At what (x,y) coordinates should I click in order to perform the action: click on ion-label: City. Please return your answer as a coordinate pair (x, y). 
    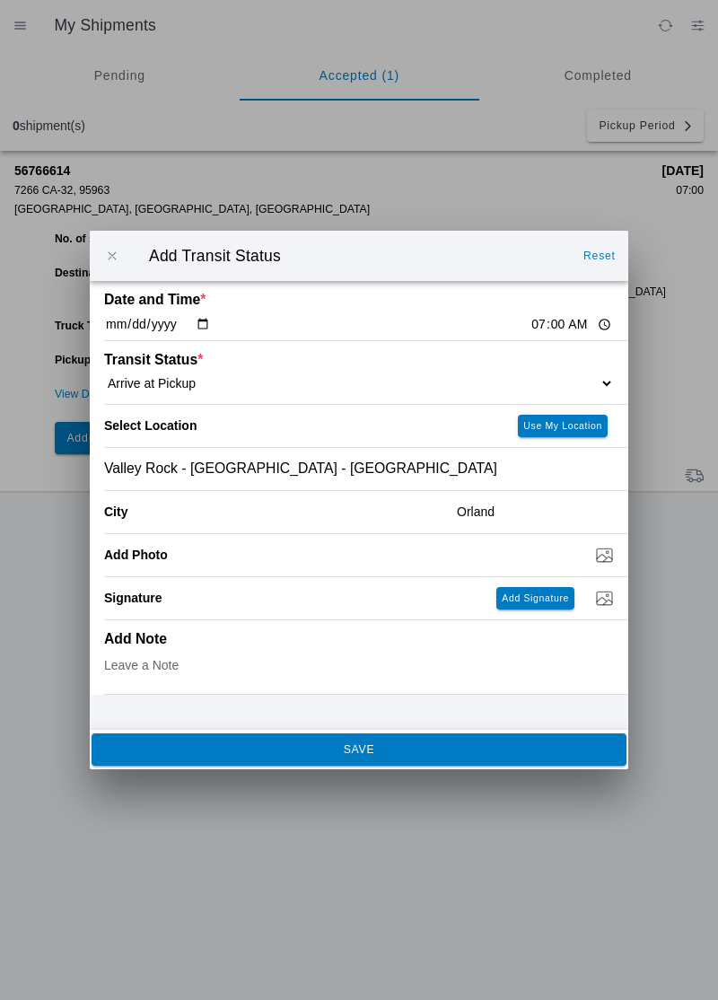
    Looking at the image, I should click on (273, 512).